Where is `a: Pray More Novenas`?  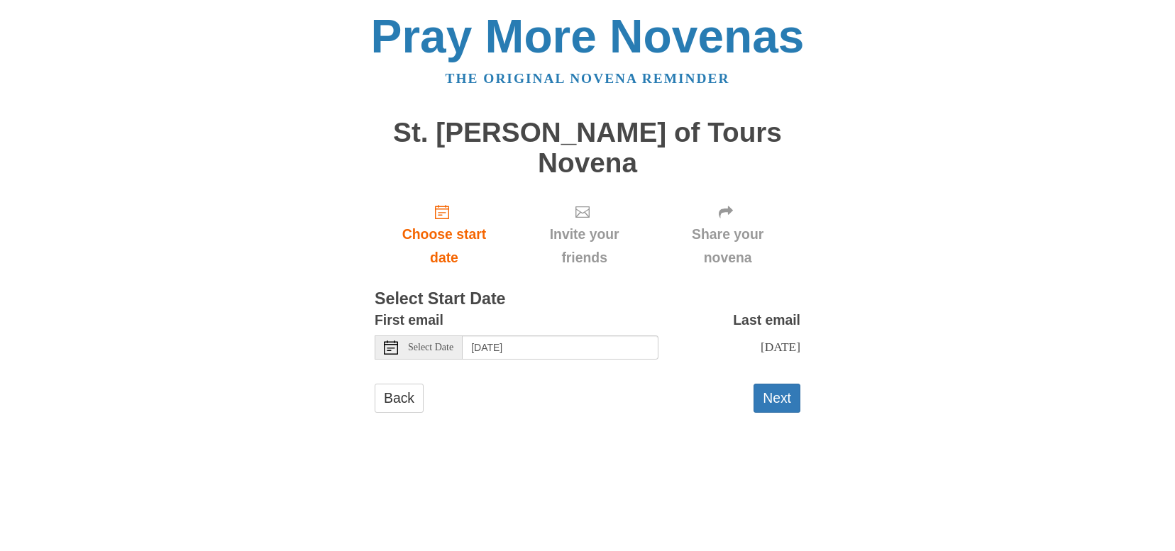
a: Pray More Novenas is located at coordinates (587, 36).